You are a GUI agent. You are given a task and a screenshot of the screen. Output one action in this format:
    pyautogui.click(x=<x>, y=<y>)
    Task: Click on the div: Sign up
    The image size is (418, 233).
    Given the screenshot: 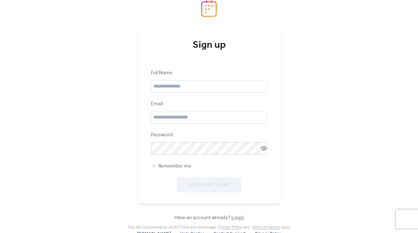 What is the action you would take?
    pyautogui.click(x=209, y=45)
    